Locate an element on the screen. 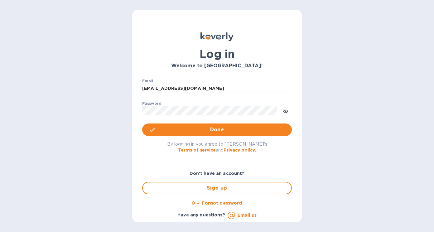  button: Sign up is located at coordinates (217, 188).